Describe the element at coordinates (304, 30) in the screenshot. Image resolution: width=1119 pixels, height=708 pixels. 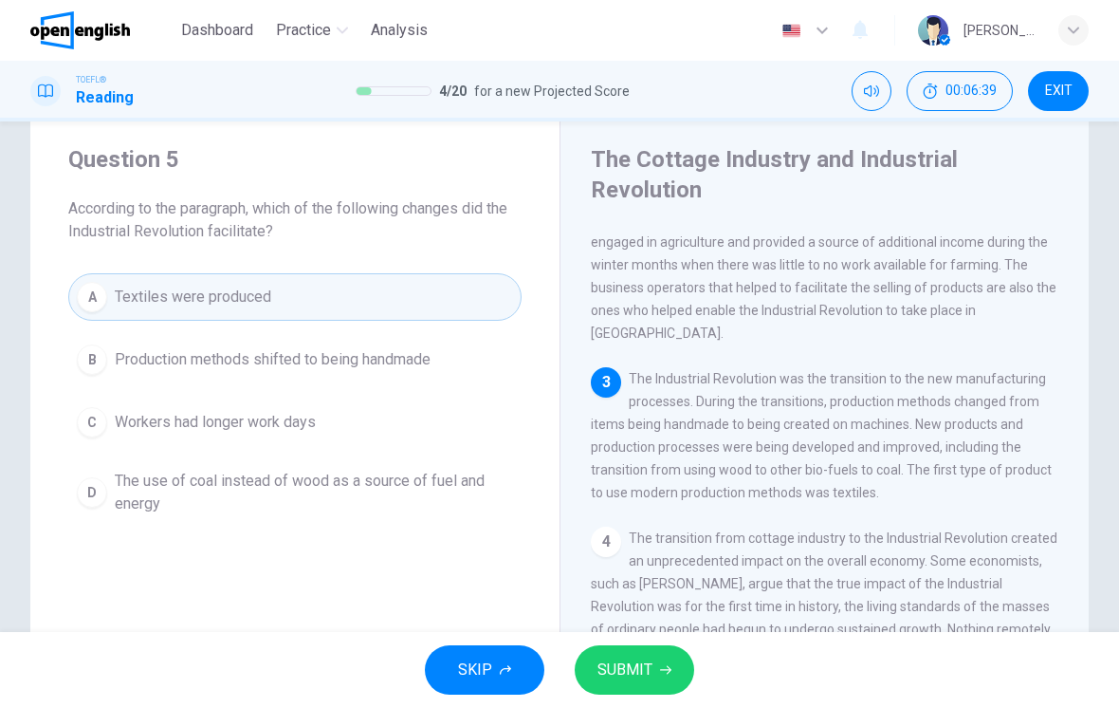
I see `span: Practice` at that location.